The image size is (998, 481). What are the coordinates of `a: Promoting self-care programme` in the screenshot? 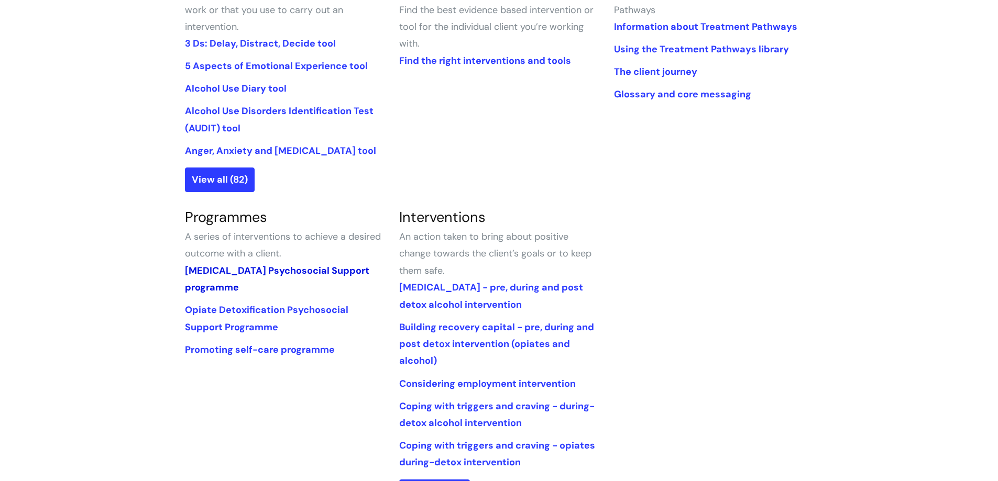 It's located at (260, 350).